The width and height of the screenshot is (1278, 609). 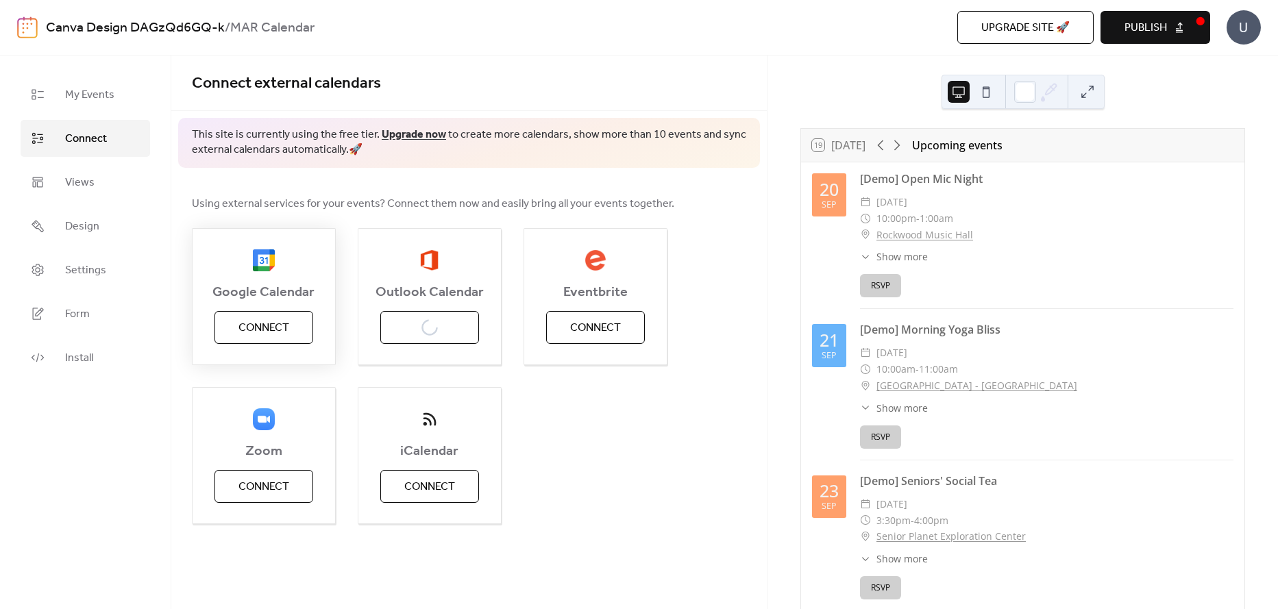 What do you see at coordinates (430, 420) in the screenshot?
I see `img: ical` at bounding box center [430, 420].